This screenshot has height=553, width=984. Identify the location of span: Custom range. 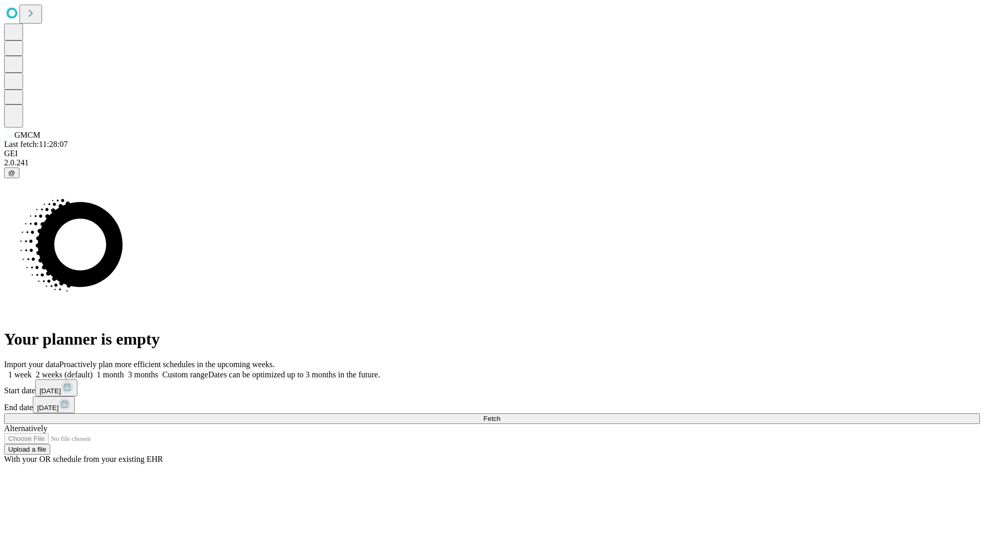
(185, 374).